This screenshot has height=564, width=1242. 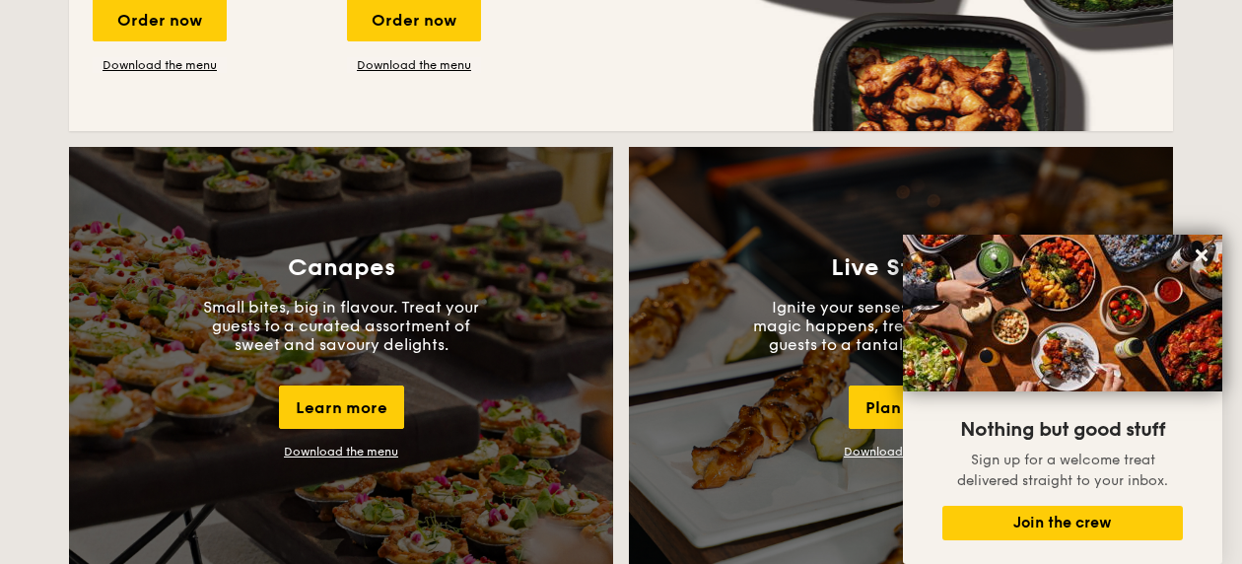 I want to click on button: Join the crew, so click(x=1063, y=523).